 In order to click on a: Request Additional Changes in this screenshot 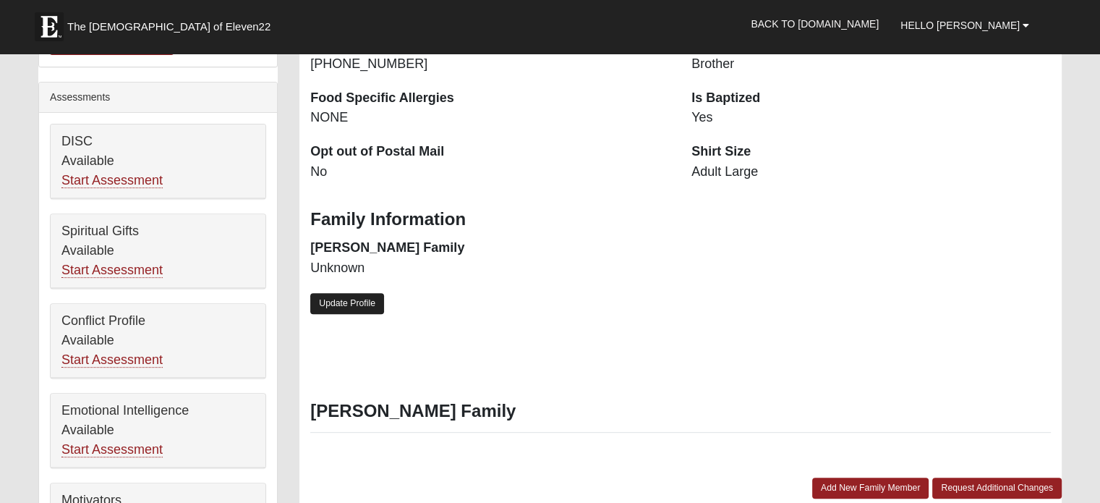, I will do `click(996, 487)`.